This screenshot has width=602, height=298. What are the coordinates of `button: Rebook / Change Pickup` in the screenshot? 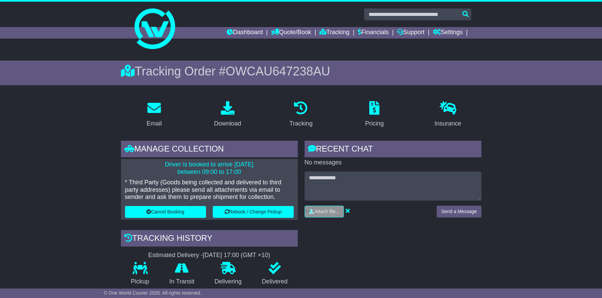 It's located at (253, 212).